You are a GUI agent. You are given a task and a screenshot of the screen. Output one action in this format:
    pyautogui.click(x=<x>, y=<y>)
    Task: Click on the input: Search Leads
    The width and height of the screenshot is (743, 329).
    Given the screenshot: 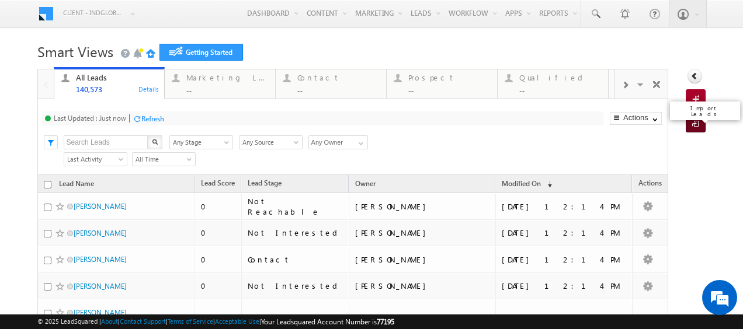 What is the action you would take?
    pyautogui.click(x=106, y=142)
    